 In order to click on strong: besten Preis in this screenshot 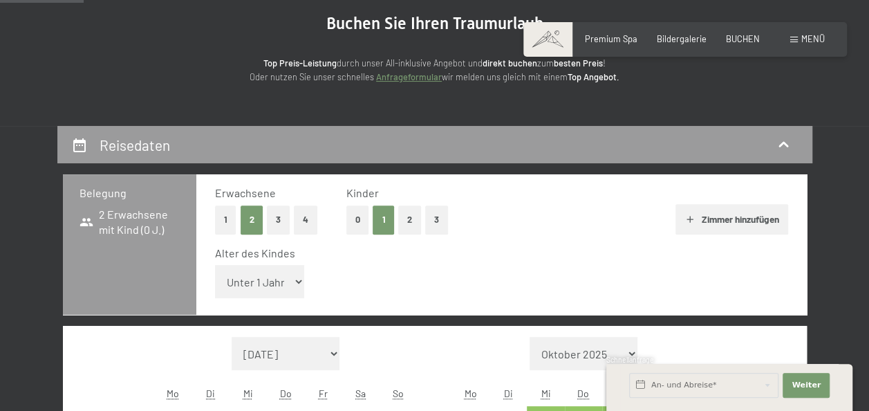, I will do `click(578, 63)`.